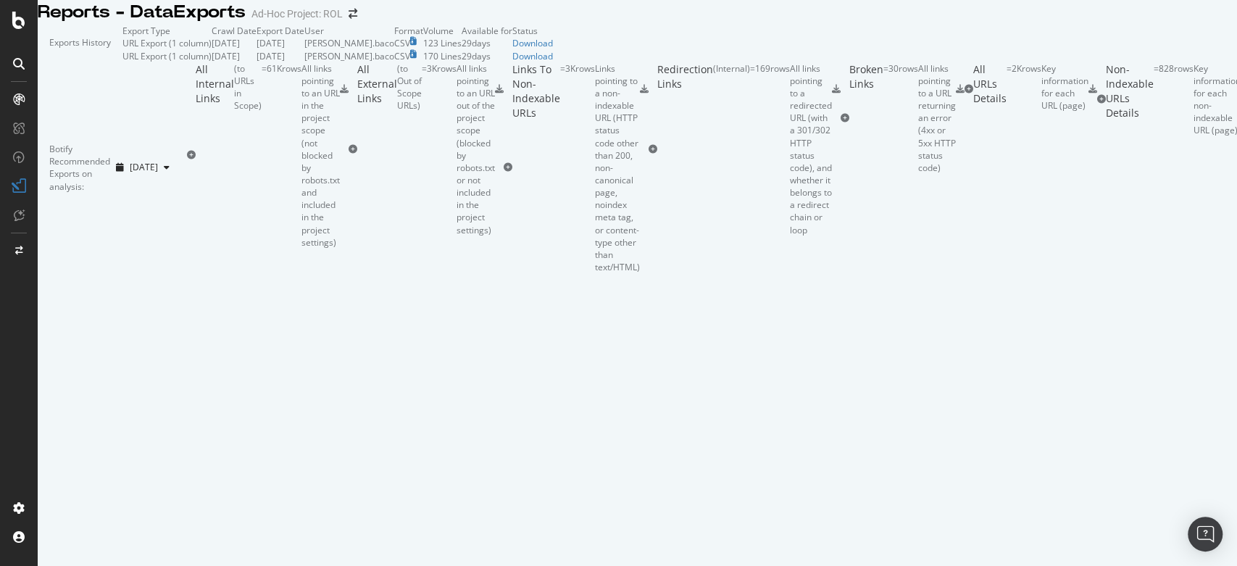  I want to click on div: = 30 rows, so click(900, 118).